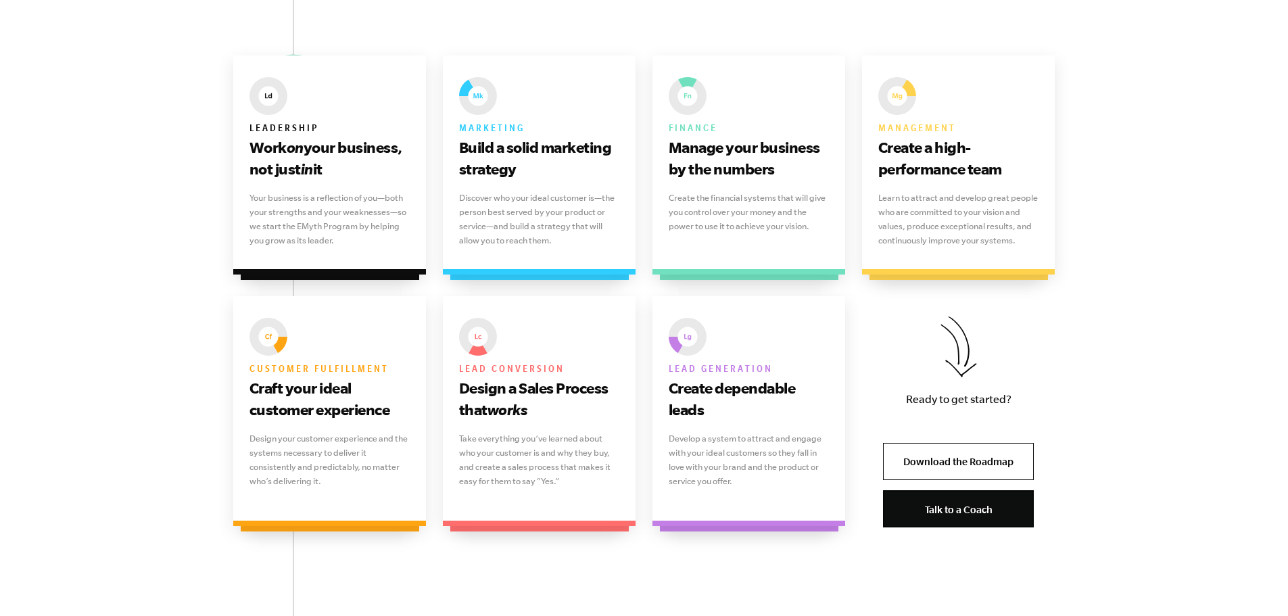  Describe the element at coordinates (539, 219) in the screenshot. I see `p: Discover who your ideal customer is—the person best served by your product or service—and build a...` at that location.